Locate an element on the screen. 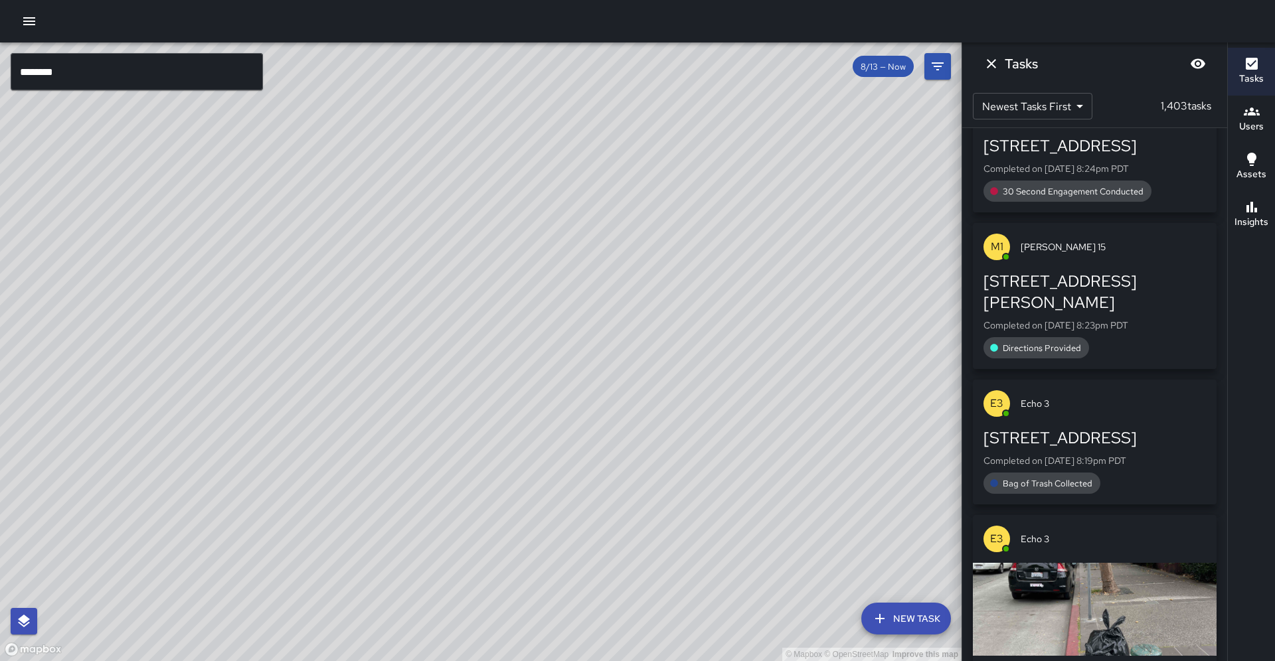 The width and height of the screenshot is (1275, 661). button: Tasks is located at coordinates (1251, 72).